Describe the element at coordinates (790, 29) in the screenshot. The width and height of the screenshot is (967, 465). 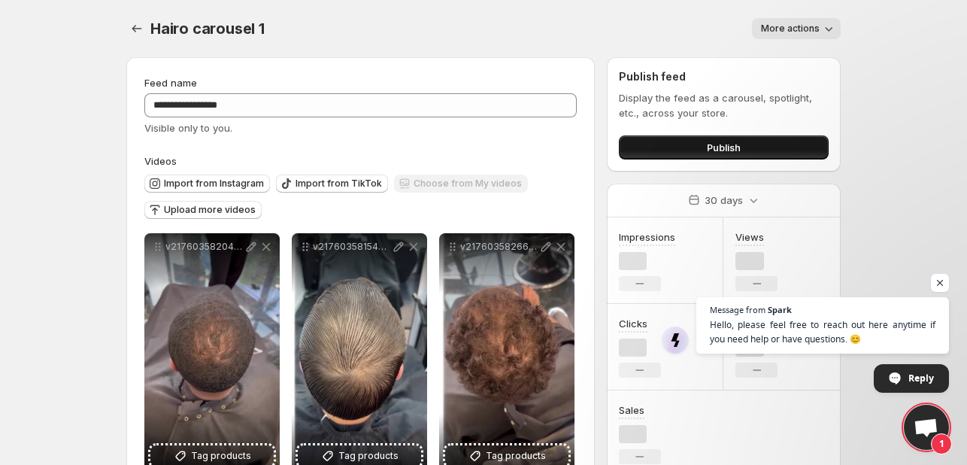
I see `span: More actions` at that location.